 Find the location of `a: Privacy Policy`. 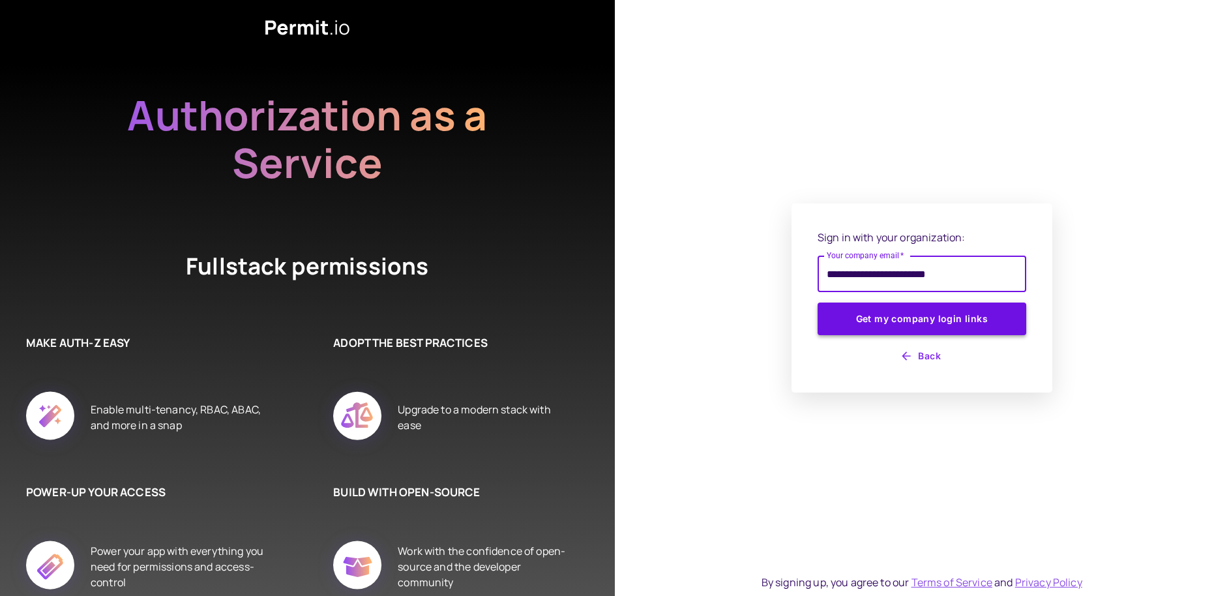

a: Privacy Policy is located at coordinates (1048, 582).